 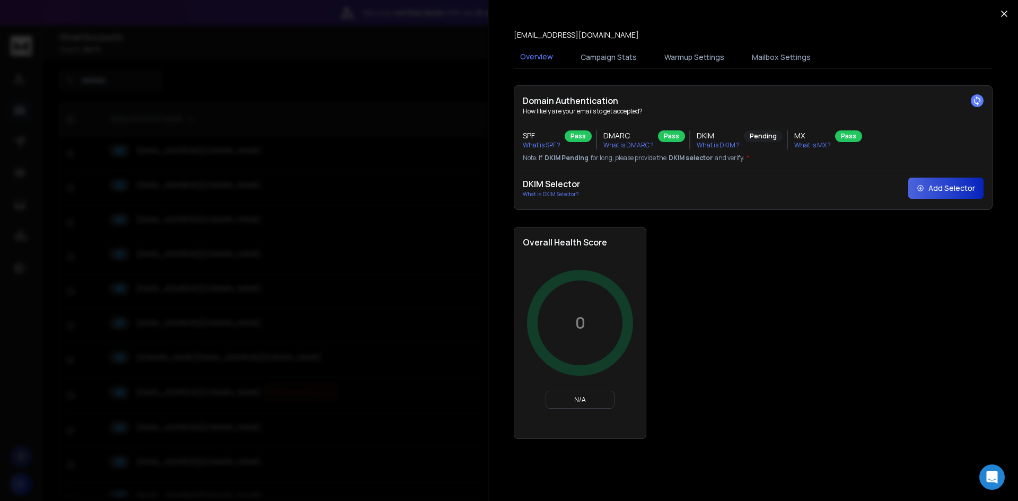 What do you see at coordinates (812, 145) in the screenshot?
I see `p: What is MX ?` at bounding box center [812, 145].